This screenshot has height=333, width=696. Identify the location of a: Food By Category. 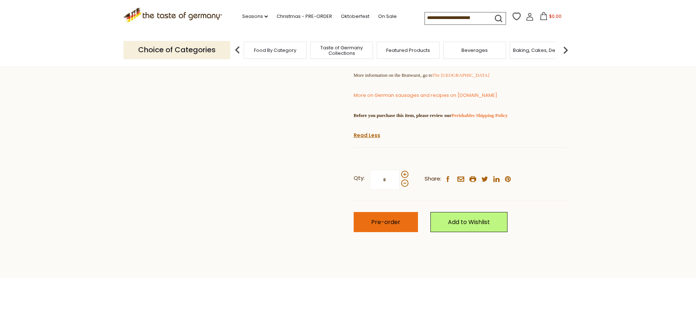
(275, 50).